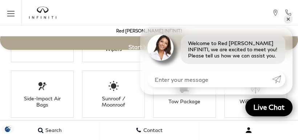  Describe the element at coordinates (279, 79) in the screenshot. I see `a: Submit` at that location.